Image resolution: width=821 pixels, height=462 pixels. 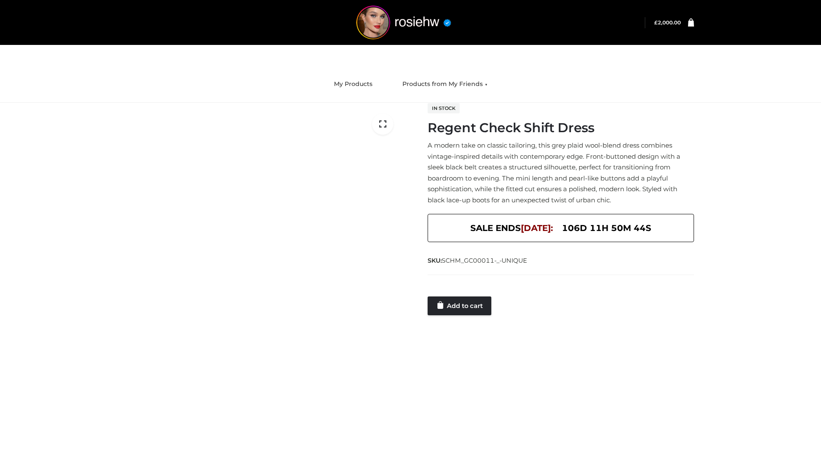 What do you see at coordinates (485, 260) in the screenshot?
I see `span: SCHM_GC00011-_-UNIQUE` at bounding box center [485, 260].